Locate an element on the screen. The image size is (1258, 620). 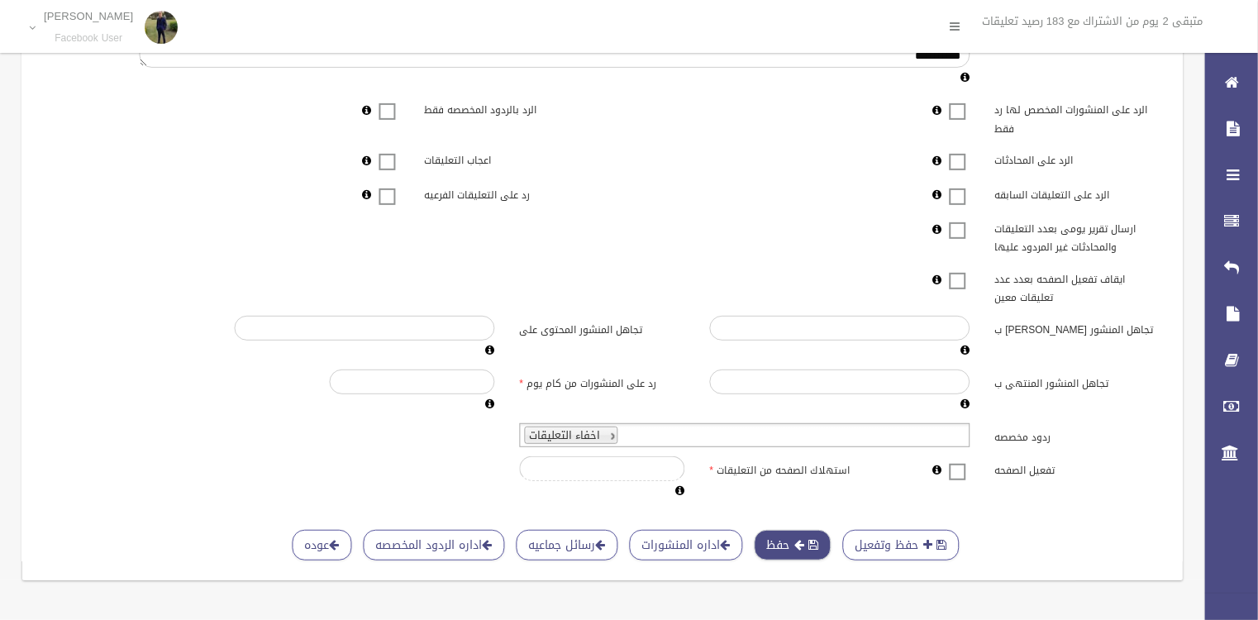
a: اداره المنشورات is located at coordinates (686, 545).